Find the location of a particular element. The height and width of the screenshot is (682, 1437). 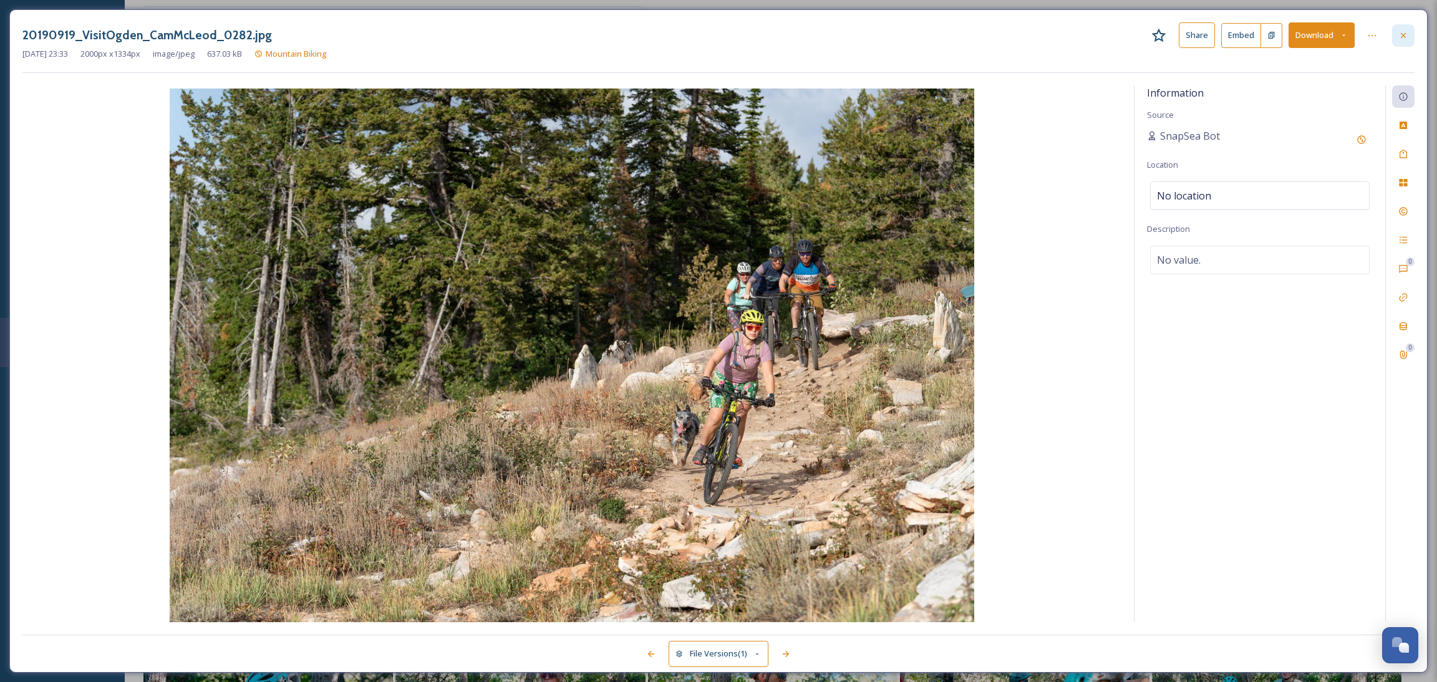

span: SnapSea Bot is located at coordinates (1190, 136).